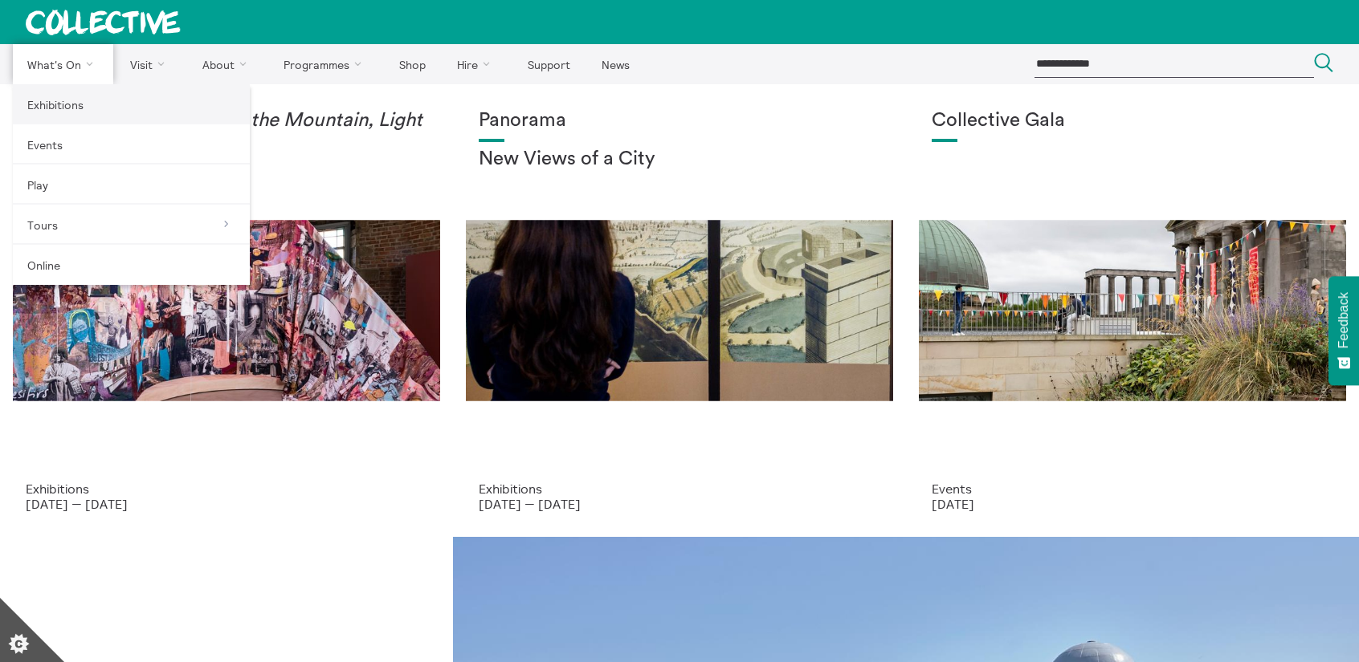 The width and height of the screenshot is (1359, 662). What do you see at coordinates (1343, 331) in the screenshot?
I see `button: Feedback - Show survey` at bounding box center [1343, 331].